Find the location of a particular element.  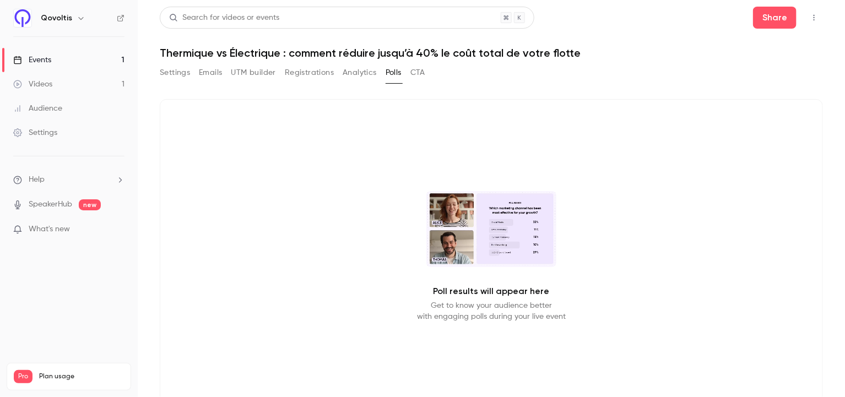

span: Pro is located at coordinates (23, 377).